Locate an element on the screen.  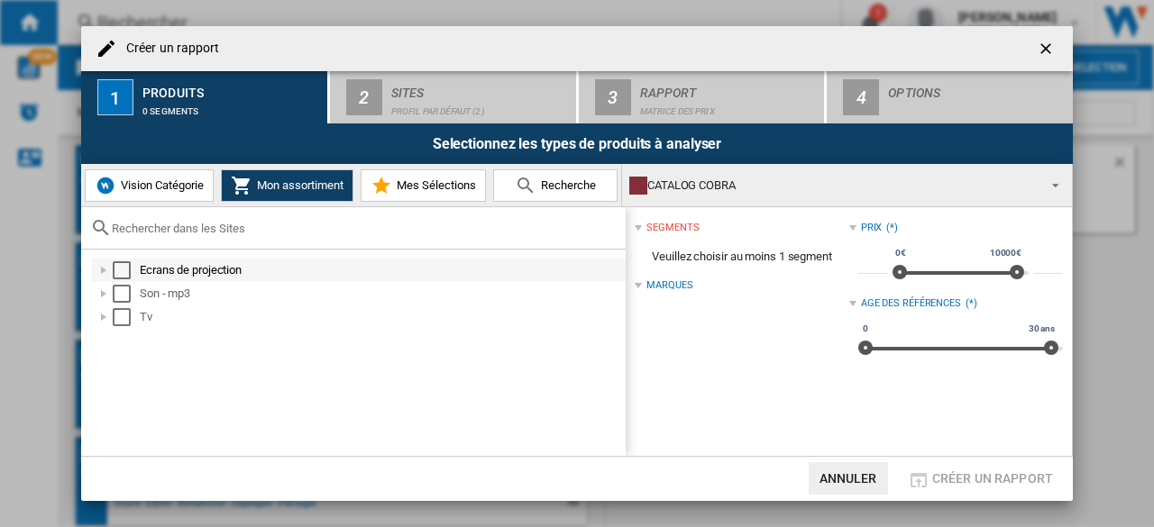
button: 2 Sites Profil par défaut (2) is located at coordinates (453, 97).